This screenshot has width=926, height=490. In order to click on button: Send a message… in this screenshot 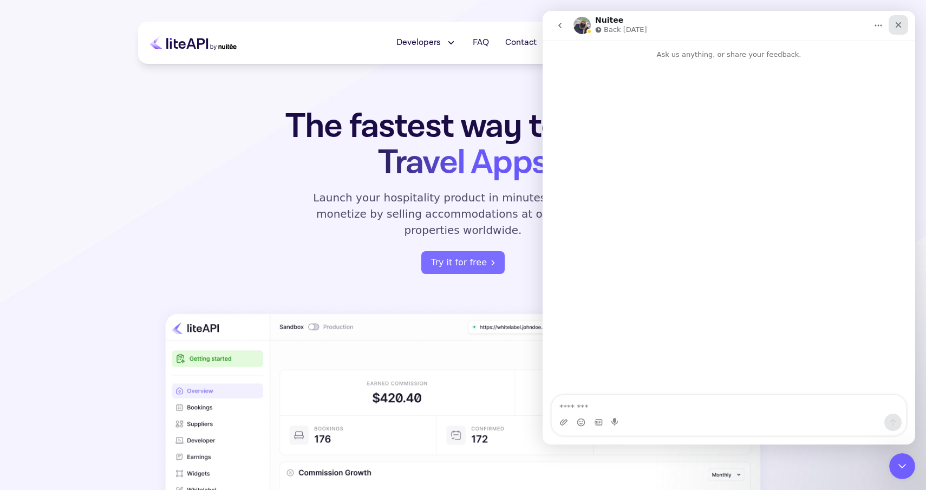, I will do `click(350, 412)`.